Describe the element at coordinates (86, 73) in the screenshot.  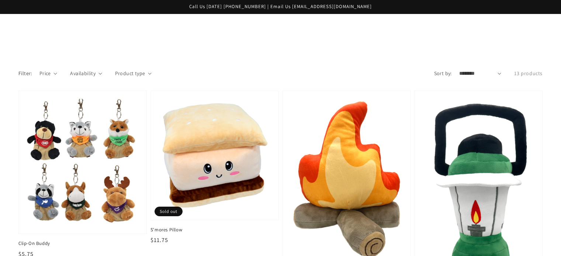
I see `summary: Availability` at that location.